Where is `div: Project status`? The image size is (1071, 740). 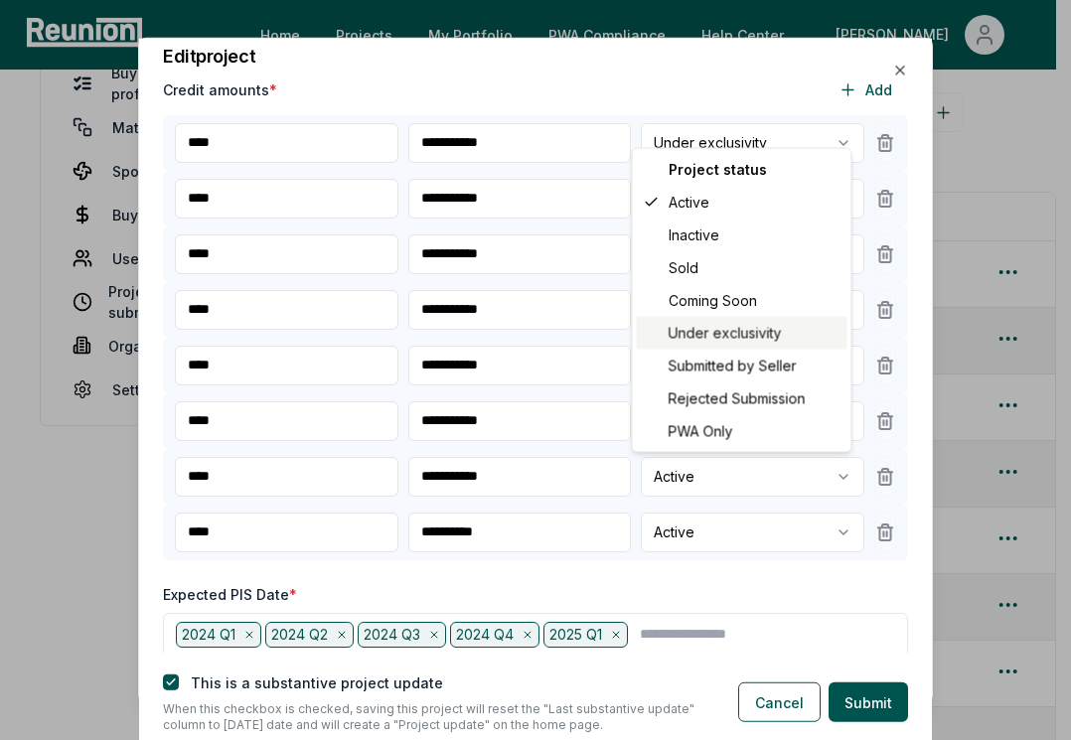 div: Project status is located at coordinates (742, 169).